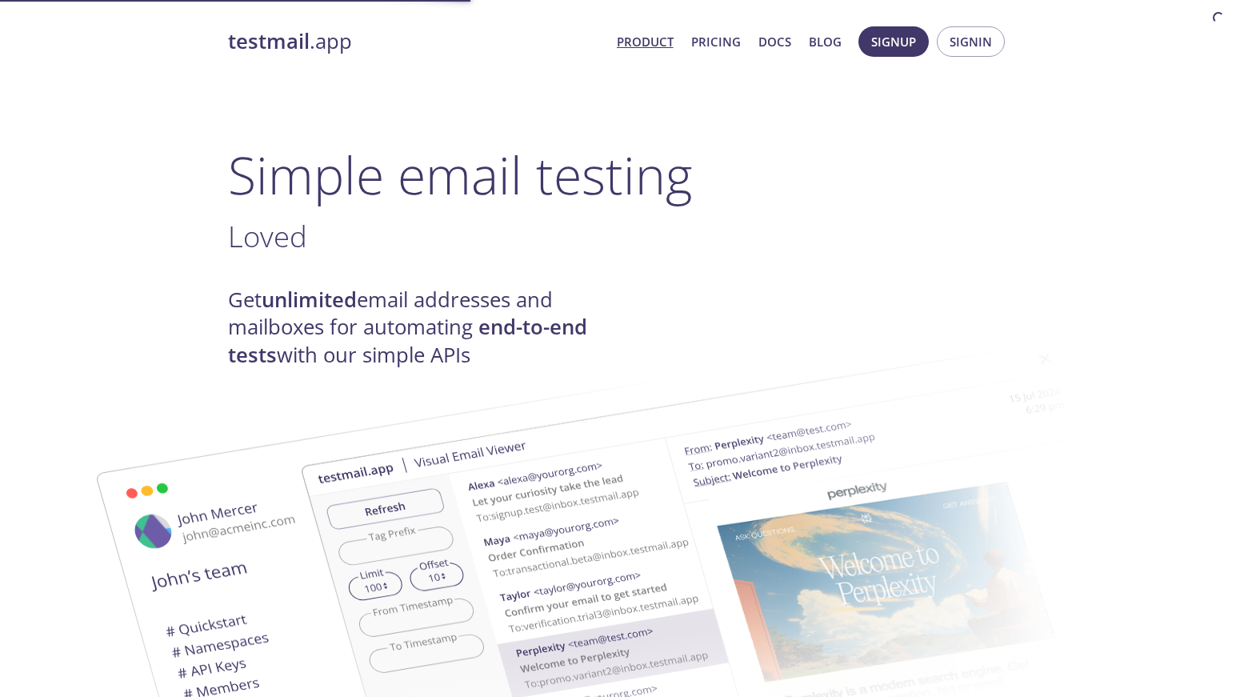 The width and height of the screenshot is (1236, 697). I want to click on a: Blog, so click(825, 42).